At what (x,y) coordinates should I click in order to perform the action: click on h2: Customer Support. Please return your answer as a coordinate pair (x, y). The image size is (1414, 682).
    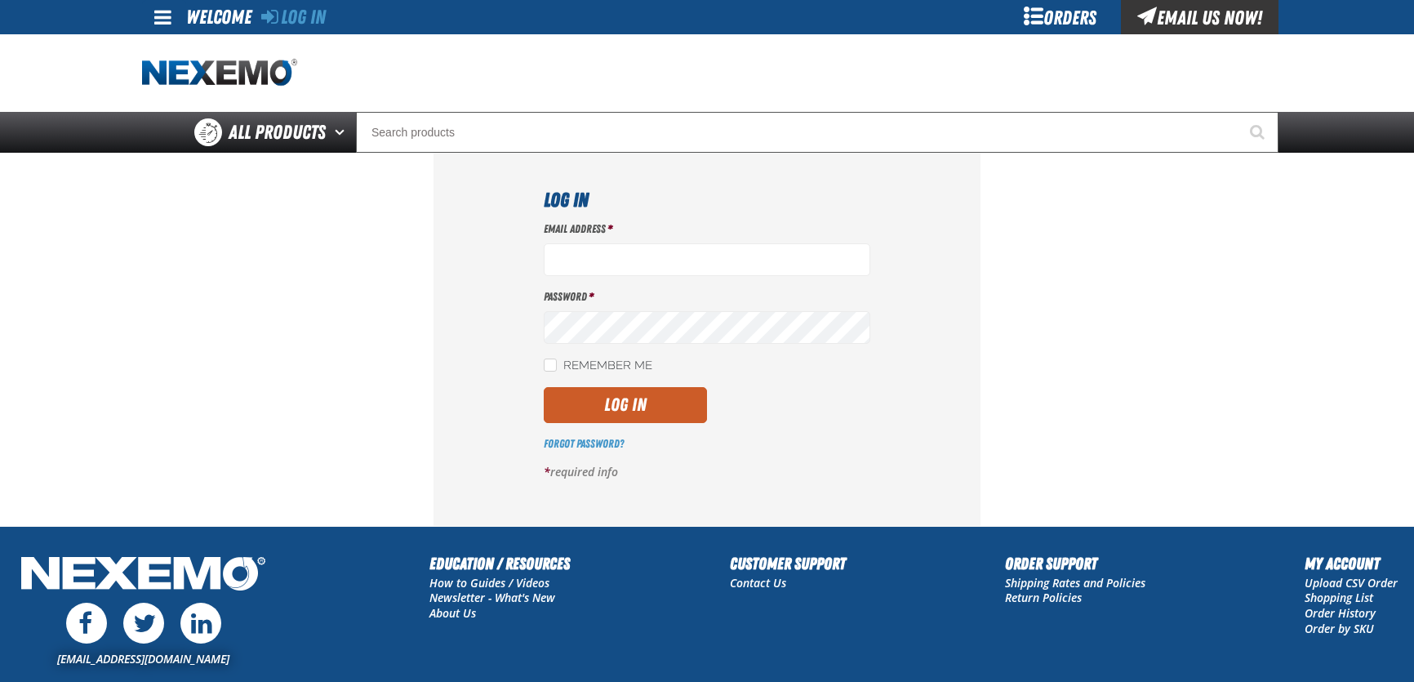
    Looking at the image, I should click on (788, 563).